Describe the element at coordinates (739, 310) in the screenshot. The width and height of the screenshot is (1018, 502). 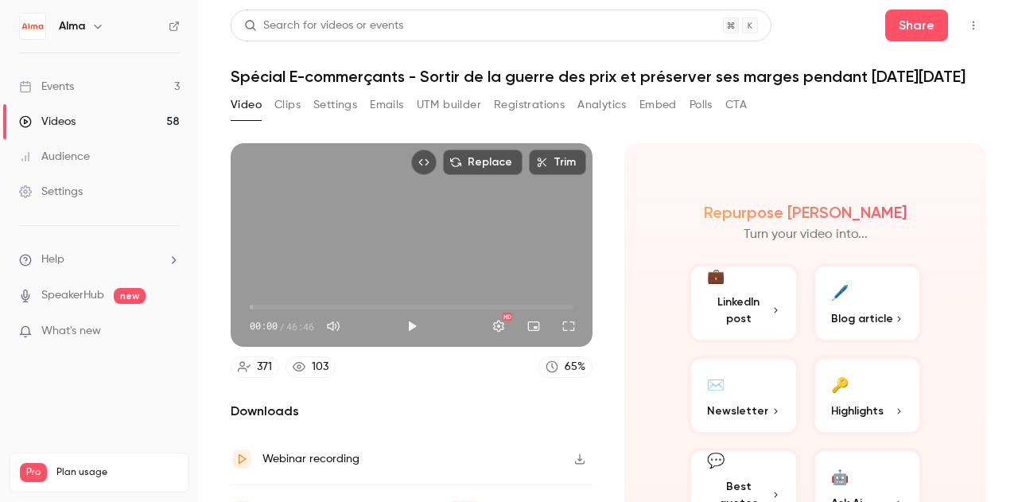
I see `span: LinkedIn post` at that location.